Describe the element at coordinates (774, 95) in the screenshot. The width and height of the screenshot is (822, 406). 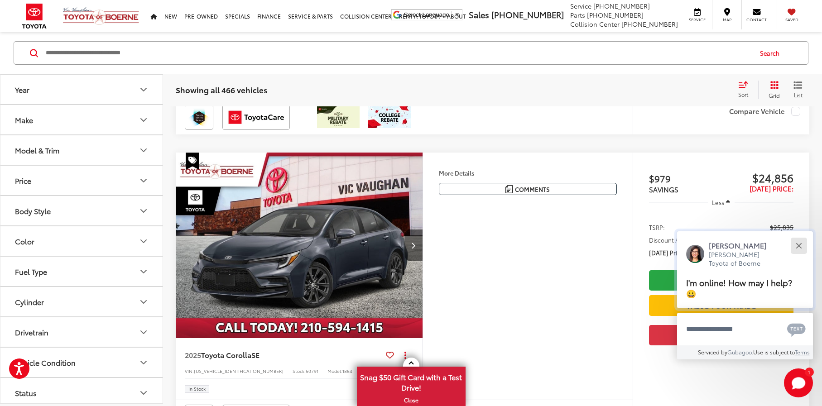
I see `span: Grid` at that location.